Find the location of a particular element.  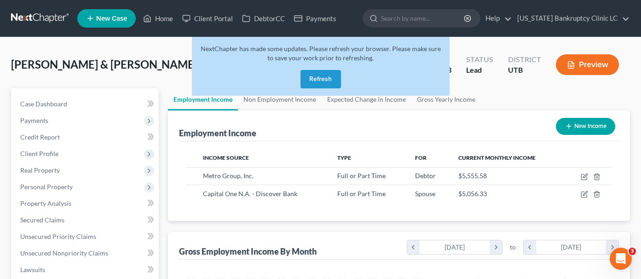

a: Credit Report is located at coordinates (86, 137).